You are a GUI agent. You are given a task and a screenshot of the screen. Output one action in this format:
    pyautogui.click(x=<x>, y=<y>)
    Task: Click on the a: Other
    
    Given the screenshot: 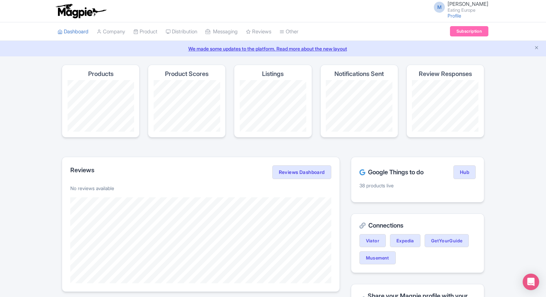 What is the action you would take?
    pyautogui.click(x=289, y=32)
    